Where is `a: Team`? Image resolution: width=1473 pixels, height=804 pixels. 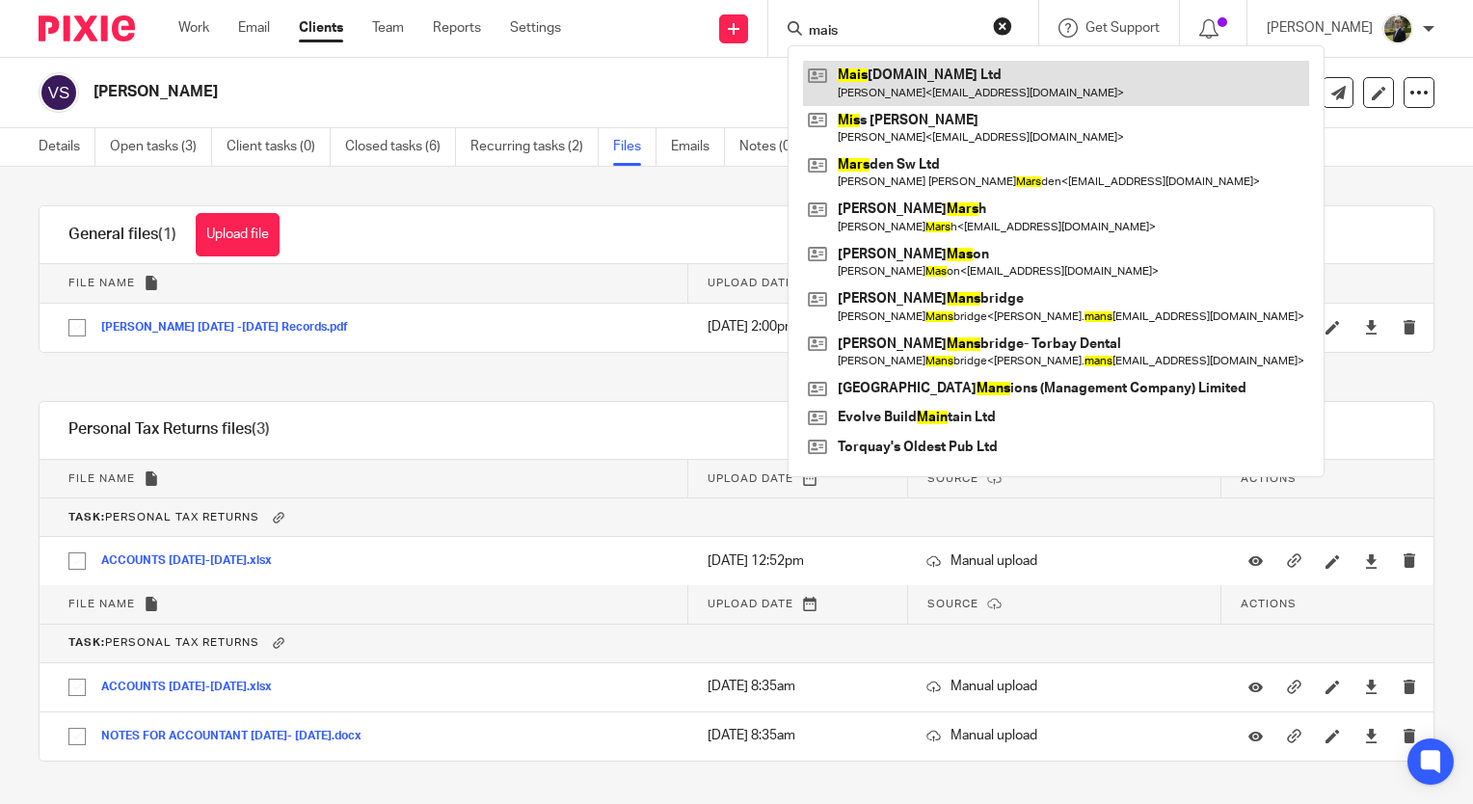 a: Team is located at coordinates (388, 28).